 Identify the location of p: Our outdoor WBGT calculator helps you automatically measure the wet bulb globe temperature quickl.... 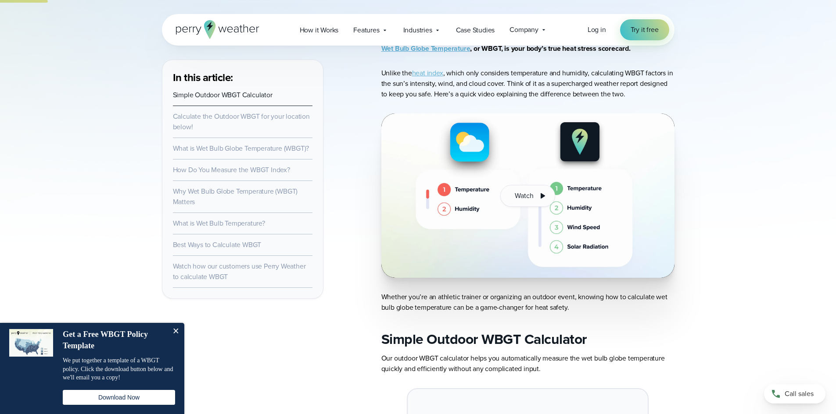
(528, 364).